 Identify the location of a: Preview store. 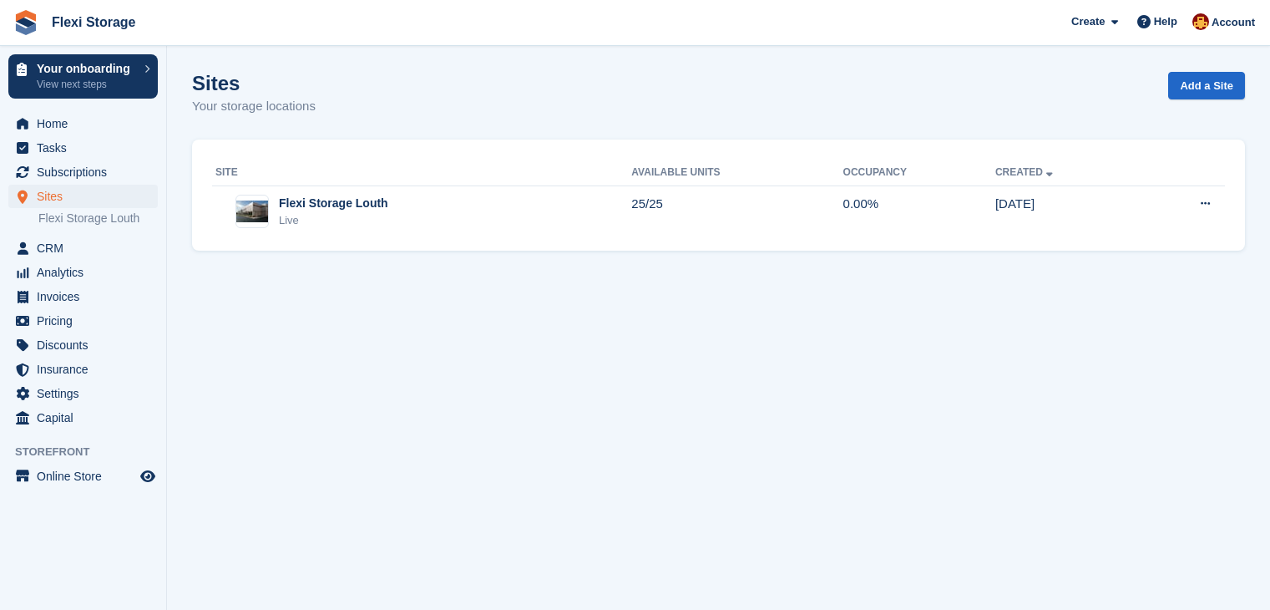
(148, 476).